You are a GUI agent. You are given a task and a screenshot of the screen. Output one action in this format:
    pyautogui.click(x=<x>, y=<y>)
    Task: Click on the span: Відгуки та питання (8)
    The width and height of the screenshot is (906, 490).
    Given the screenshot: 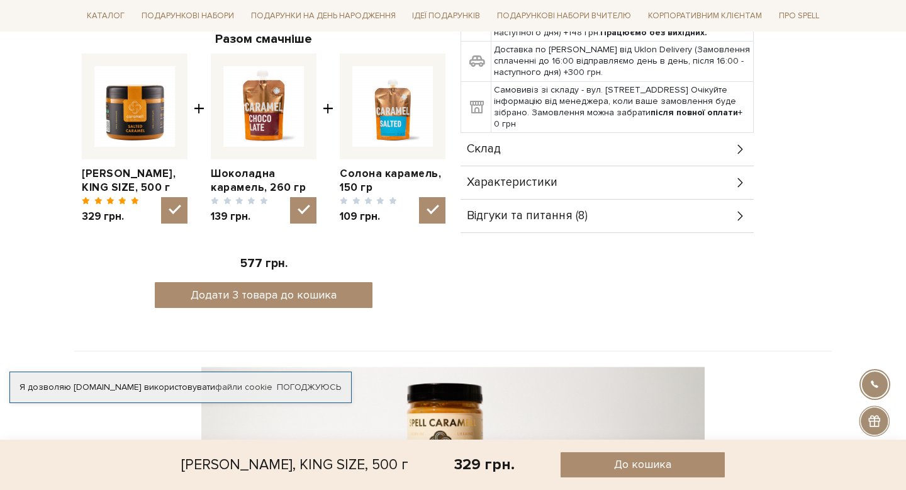 What is the action you would take?
    pyautogui.click(x=528, y=216)
    